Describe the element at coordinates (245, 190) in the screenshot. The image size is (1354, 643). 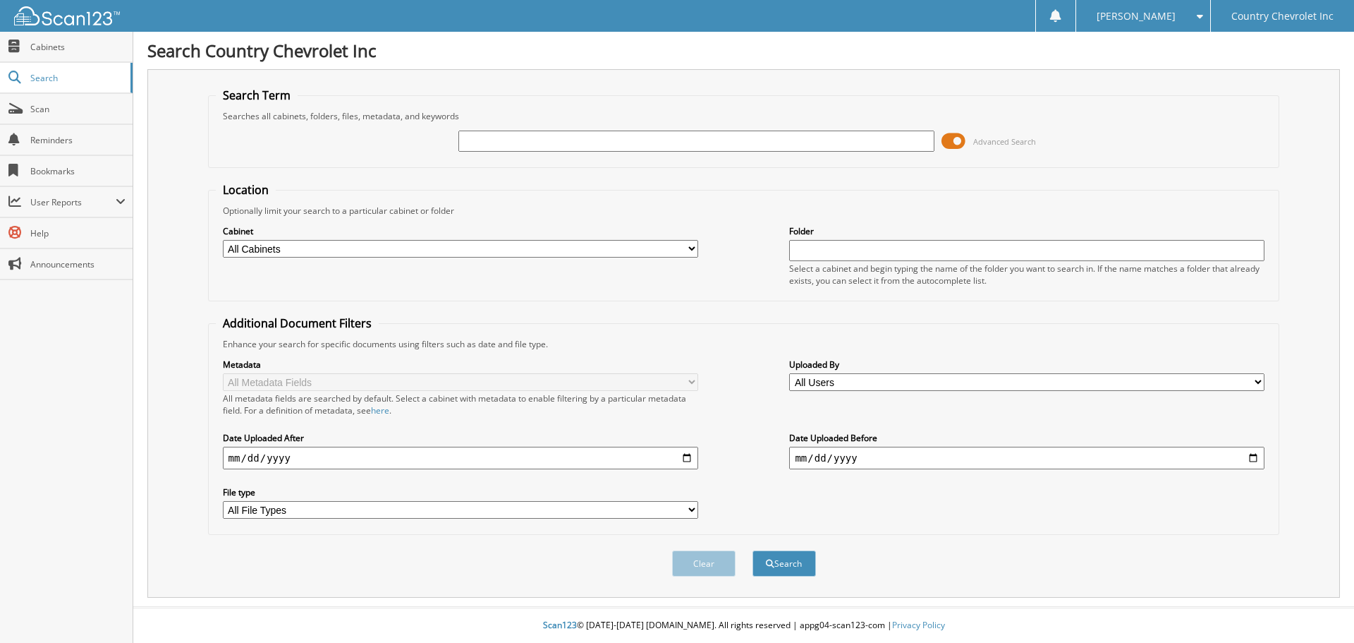
I see `legend: Location` at that location.